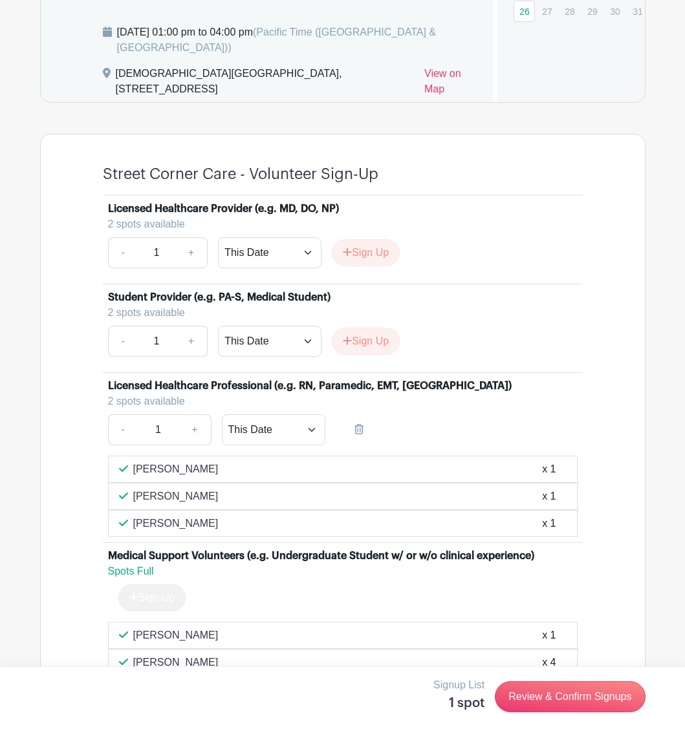 The image size is (685, 731). What do you see at coordinates (637, 11) in the screenshot?
I see `p: 31` at bounding box center [637, 11].